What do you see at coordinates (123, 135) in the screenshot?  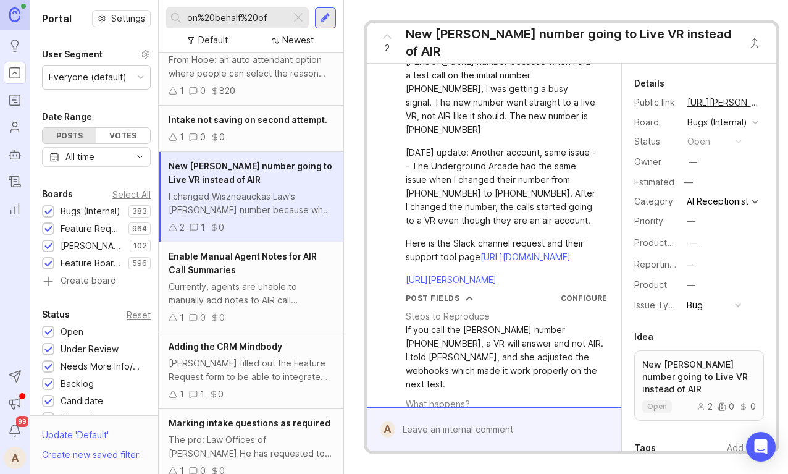 I see `div: Votes` at bounding box center [123, 135].